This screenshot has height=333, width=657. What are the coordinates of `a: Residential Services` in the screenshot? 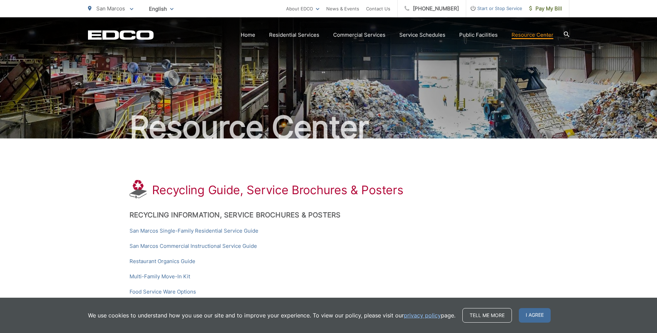 It's located at (294, 35).